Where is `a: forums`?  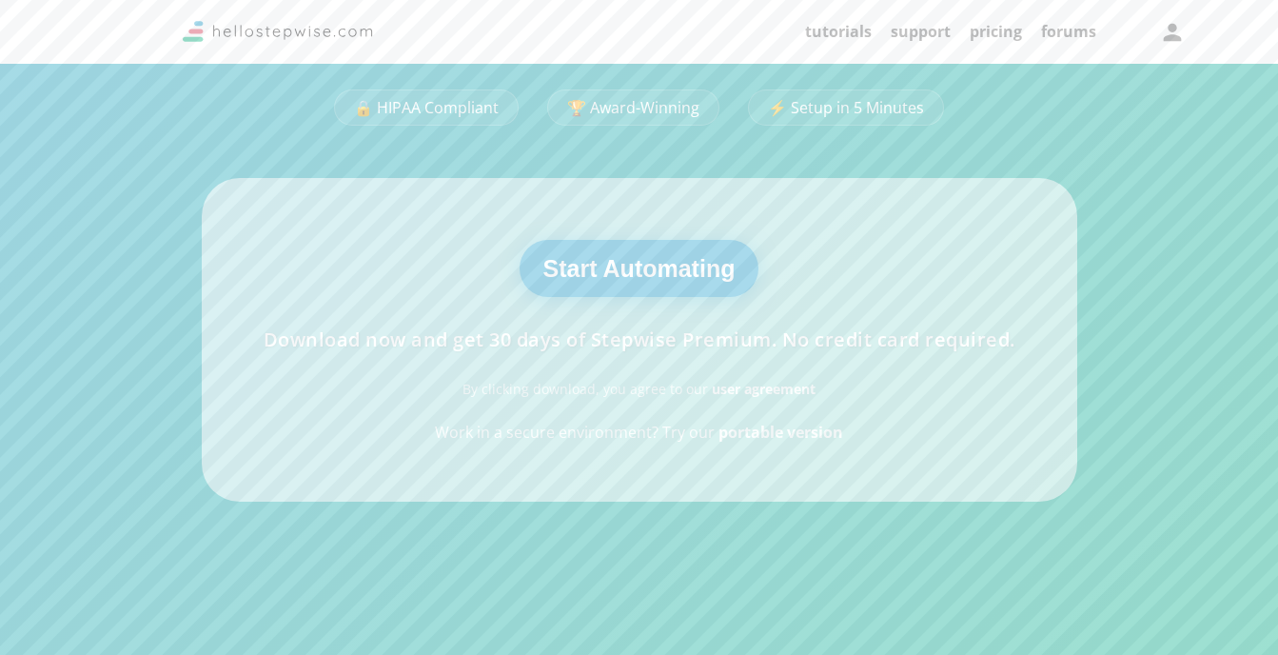 a: forums is located at coordinates (1069, 31).